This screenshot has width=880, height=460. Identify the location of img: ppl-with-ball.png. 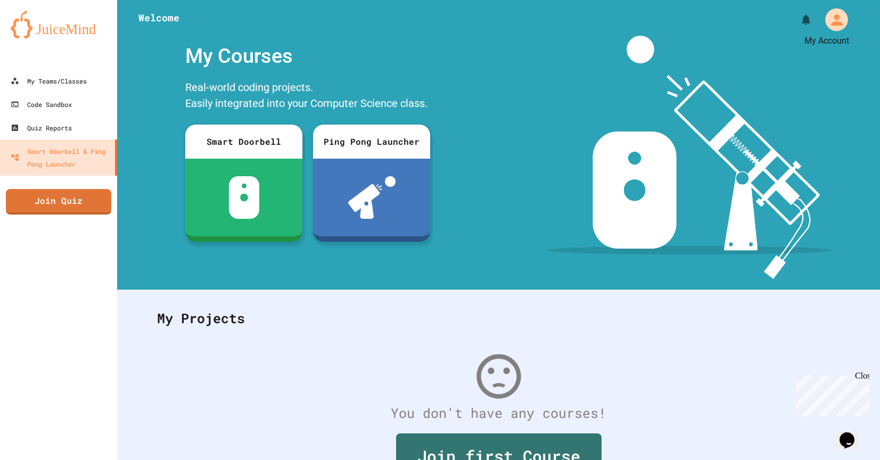
(371, 197).